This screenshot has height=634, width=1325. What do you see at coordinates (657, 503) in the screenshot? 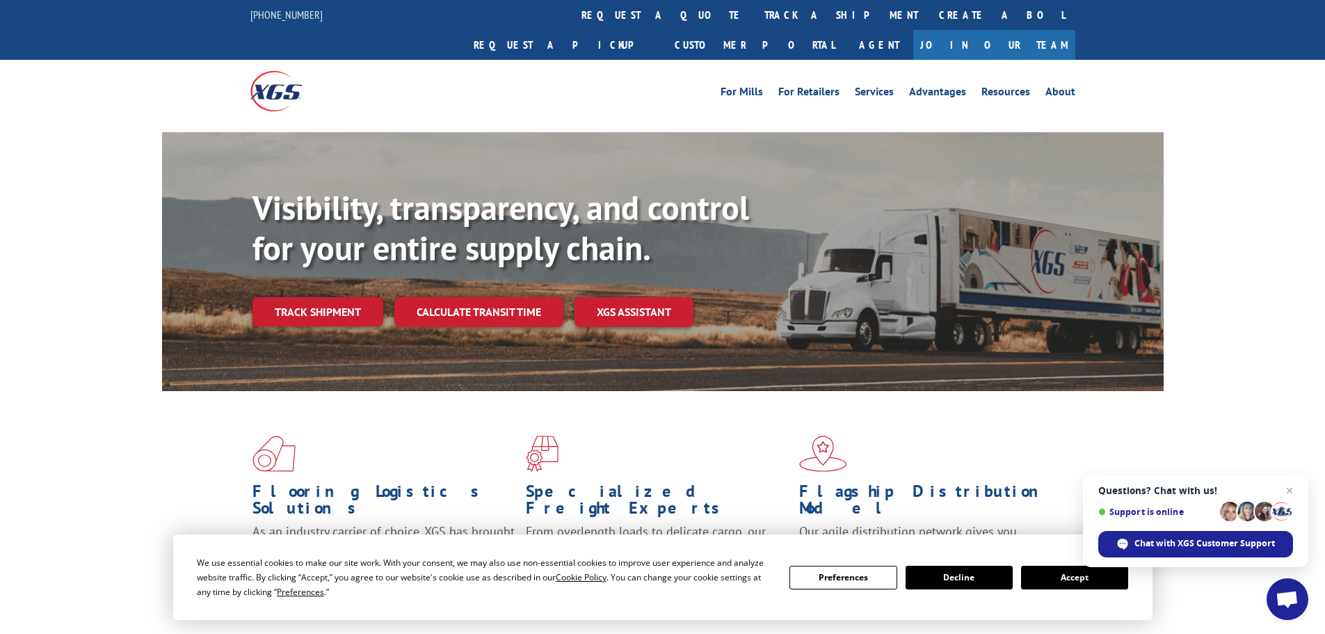
I see `h1: Specialized Freight Experts` at bounding box center [657, 503].